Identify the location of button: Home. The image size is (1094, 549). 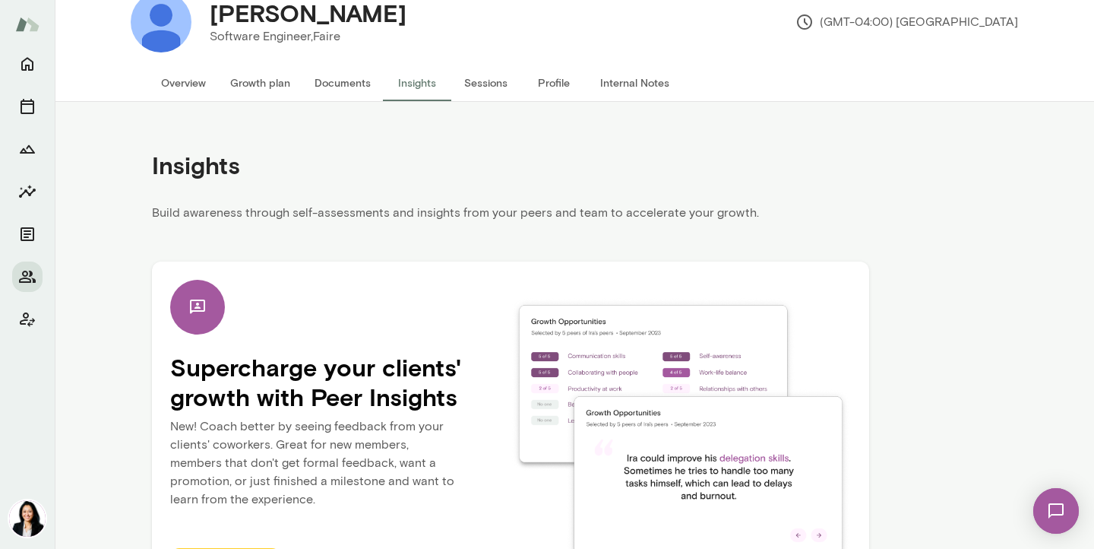
(27, 64).